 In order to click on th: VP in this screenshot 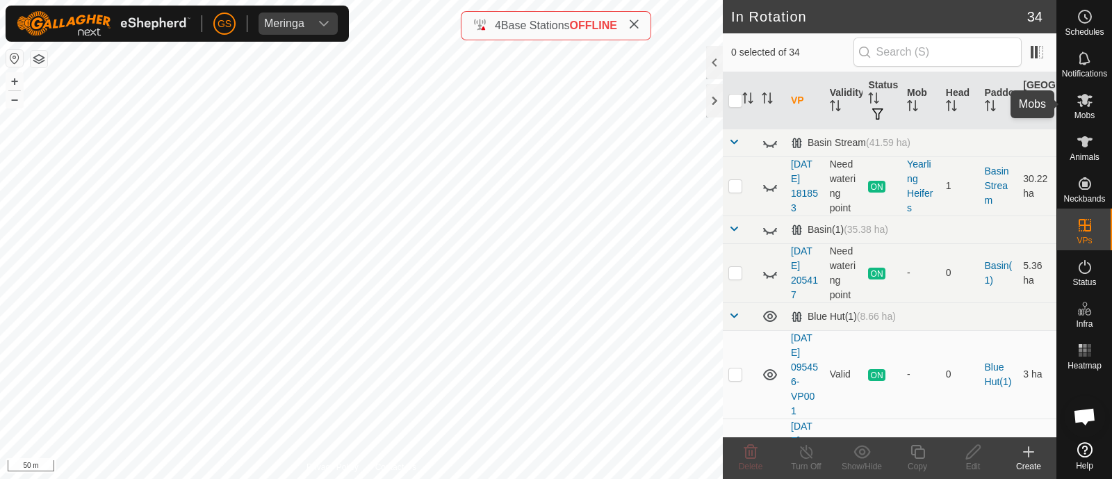, I will do `click(805, 101)`.